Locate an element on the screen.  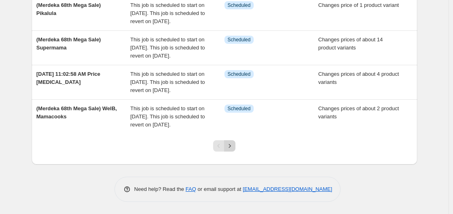
span: Changes prices of about 2 product variants is located at coordinates (358, 112).